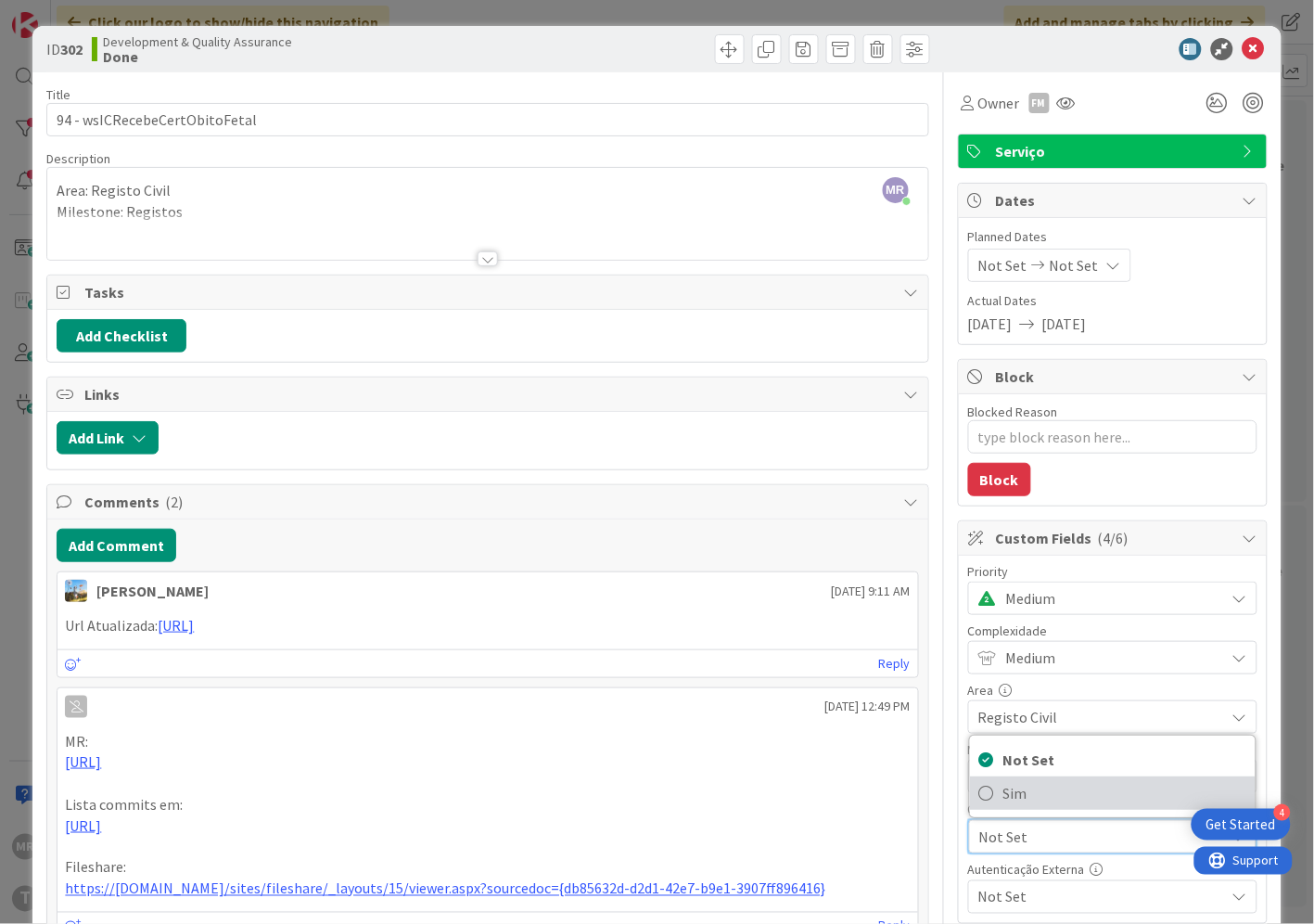 The image size is (1314, 924). What do you see at coordinates (487, 741) in the screenshot?
I see `p: MR:` at bounding box center [487, 741].